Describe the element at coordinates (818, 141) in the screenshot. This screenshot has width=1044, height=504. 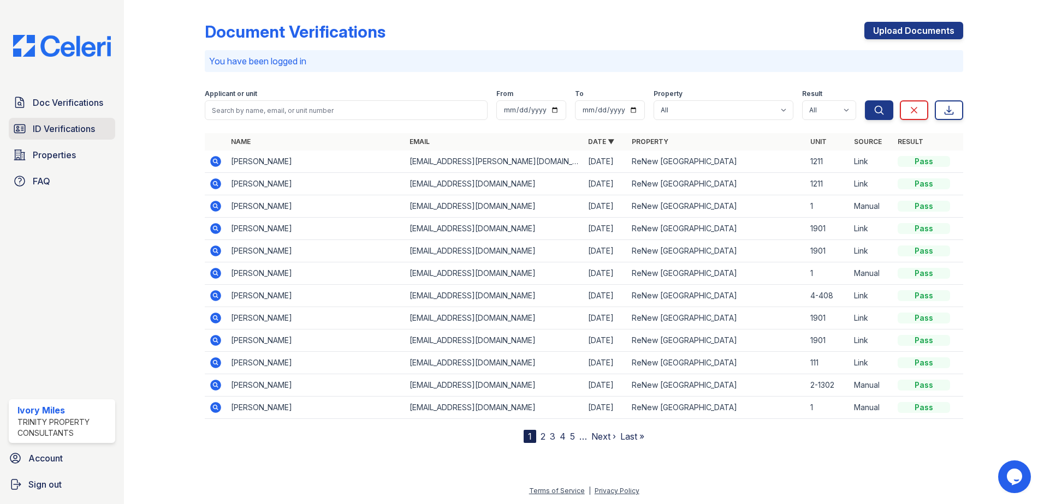
I see `a: Unit` at that location.